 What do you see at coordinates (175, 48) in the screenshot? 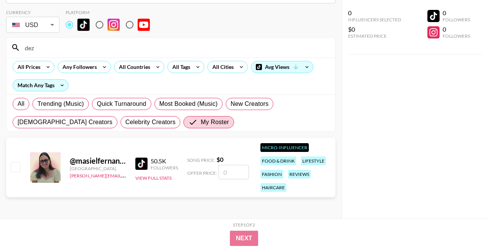
I see `input: Search by User Name` at bounding box center [175, 48].